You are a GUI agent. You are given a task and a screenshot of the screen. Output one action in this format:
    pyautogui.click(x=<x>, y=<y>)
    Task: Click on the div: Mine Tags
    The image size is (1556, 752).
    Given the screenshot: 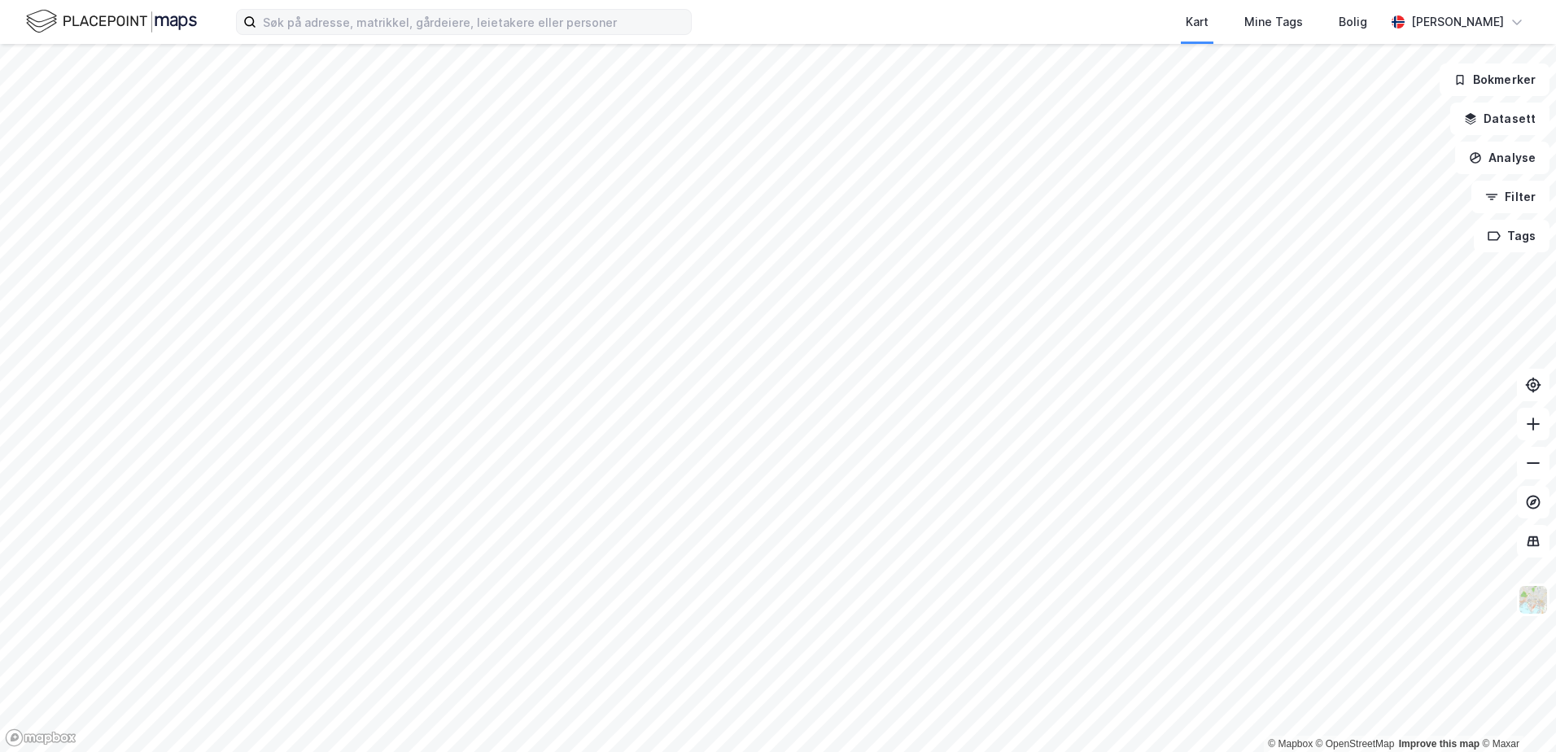 What is the action you would take?
    pyautogui.click(x=1273, y=22)
    